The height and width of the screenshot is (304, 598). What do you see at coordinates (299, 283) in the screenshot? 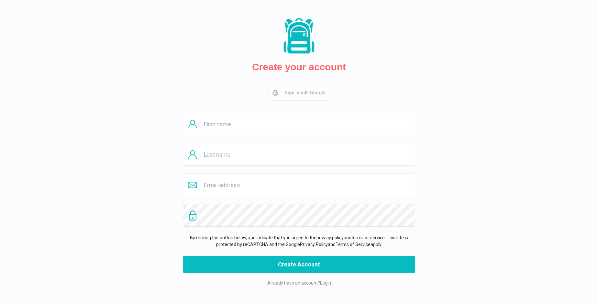
I see `p: Already have an account?` at bounding box center [299, 283].